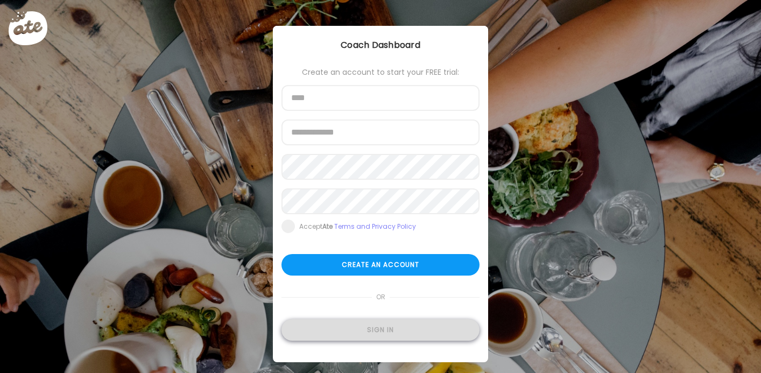  Describe the element at coordinates (380, 330) in the screenshot. I see `div: Sign in` at that location.